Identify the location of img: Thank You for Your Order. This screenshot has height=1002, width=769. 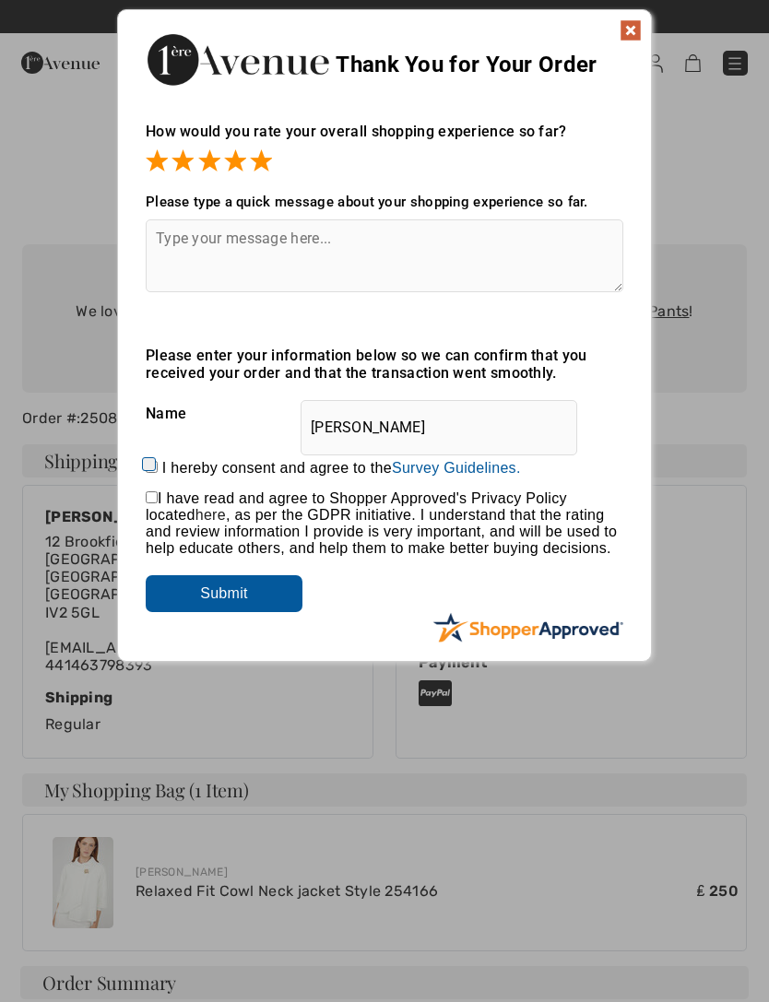
(238, 59).